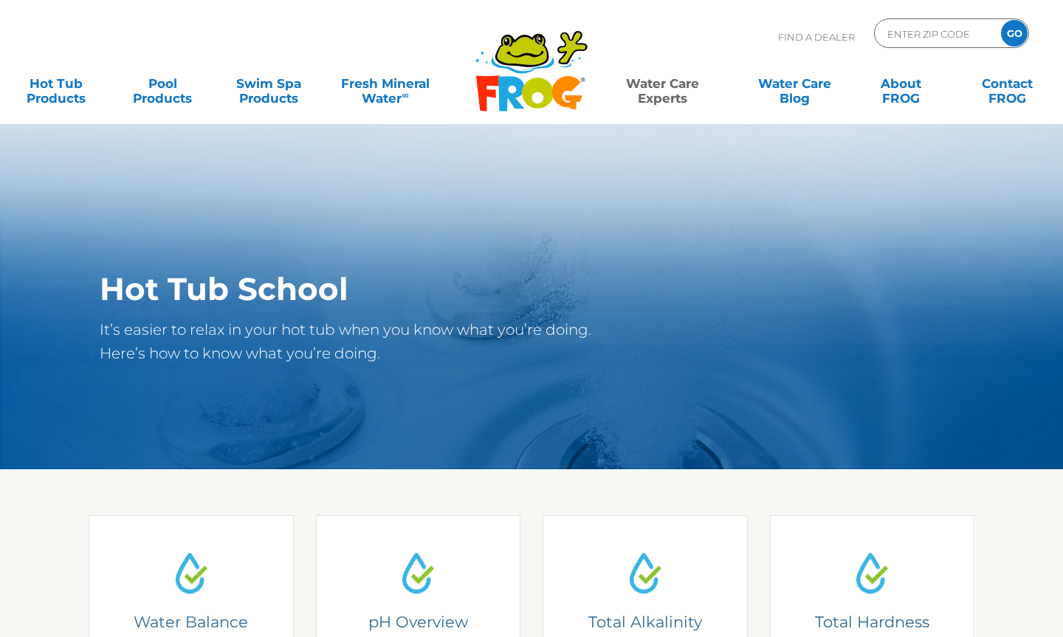 Image resolution: width=1063 pixels, height=637 pixels. What do you see at coordinates (385, 83) in the screenshot?
I see `a: Fresh MineralWater∞` at bounding box center [385, 83].